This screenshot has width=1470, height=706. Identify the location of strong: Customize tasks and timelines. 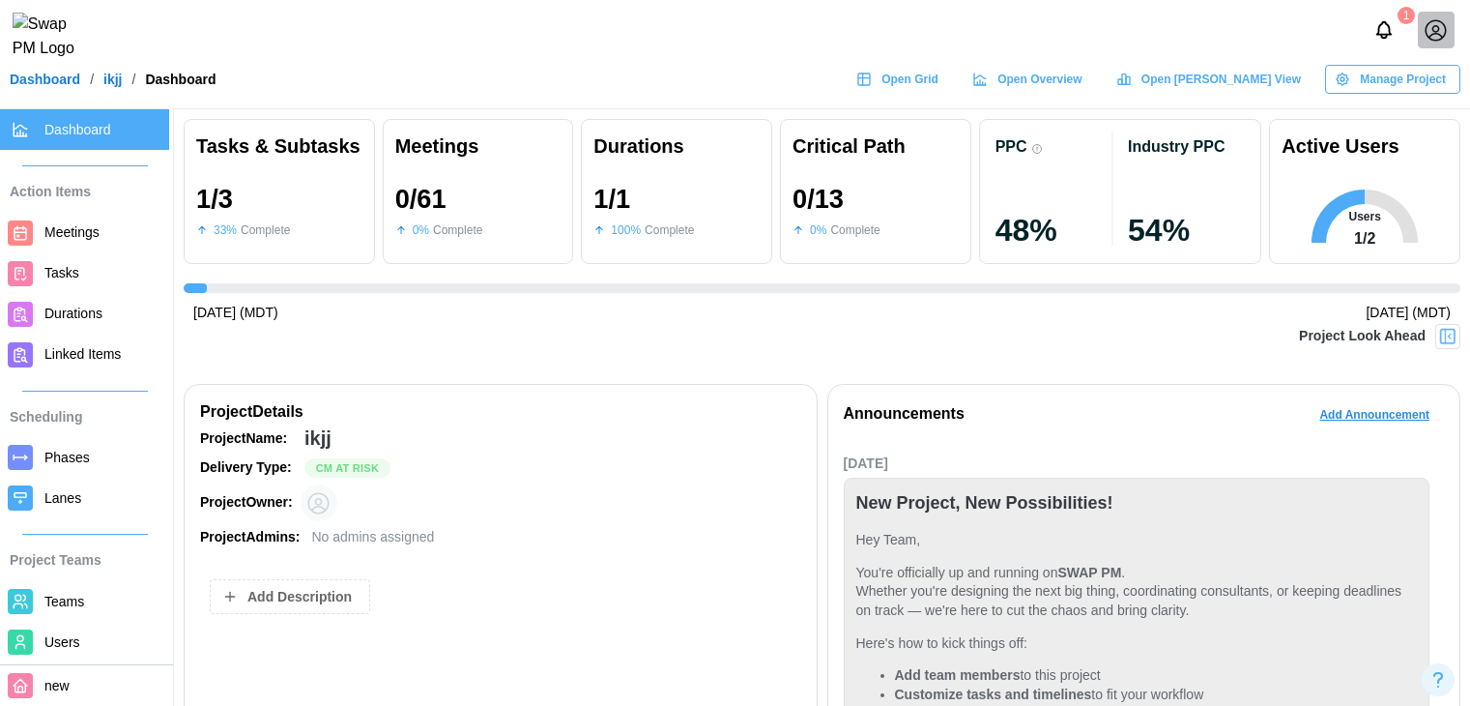
(994, 694).